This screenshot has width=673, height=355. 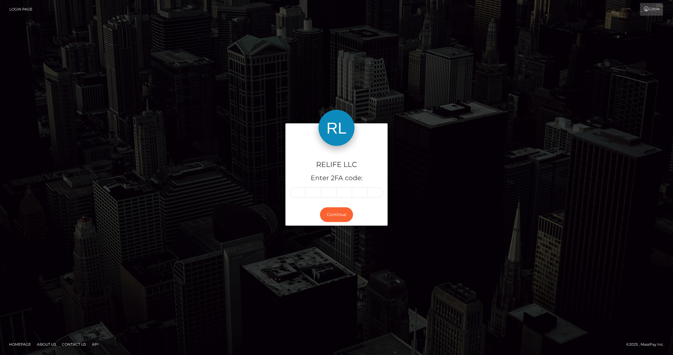 What do you see at coordinates (647, 344) in the screenshot?
I see `div: © 2025 , MassPay Inc.` at bounding box center [647, 344].